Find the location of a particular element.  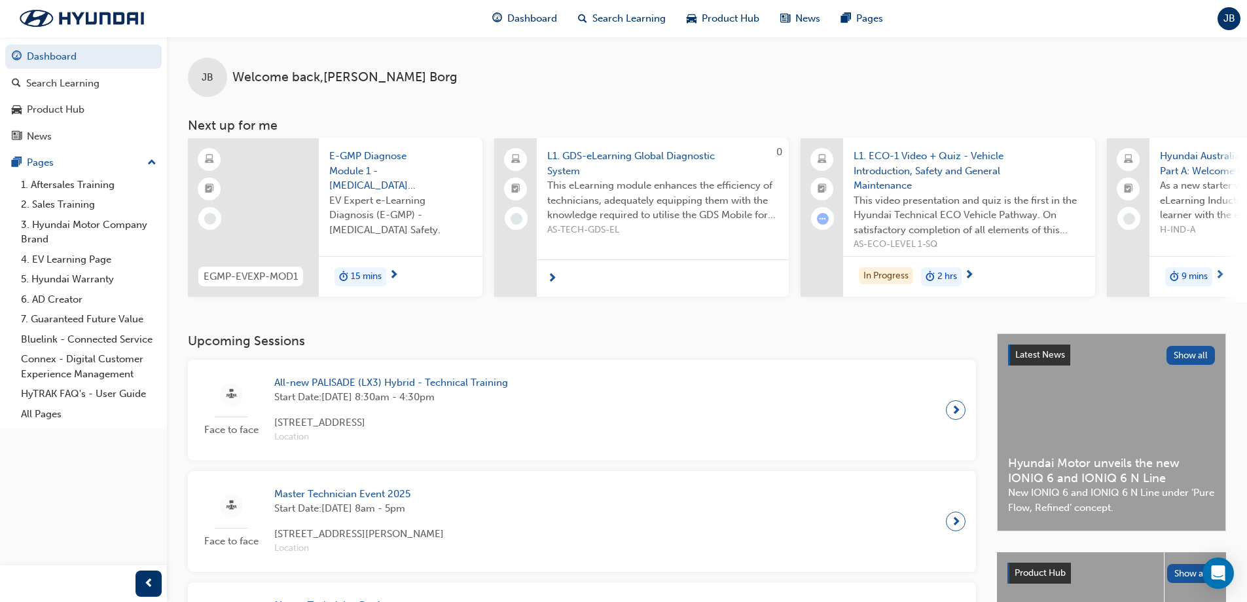

span: News is located at coordinates (808, 18).